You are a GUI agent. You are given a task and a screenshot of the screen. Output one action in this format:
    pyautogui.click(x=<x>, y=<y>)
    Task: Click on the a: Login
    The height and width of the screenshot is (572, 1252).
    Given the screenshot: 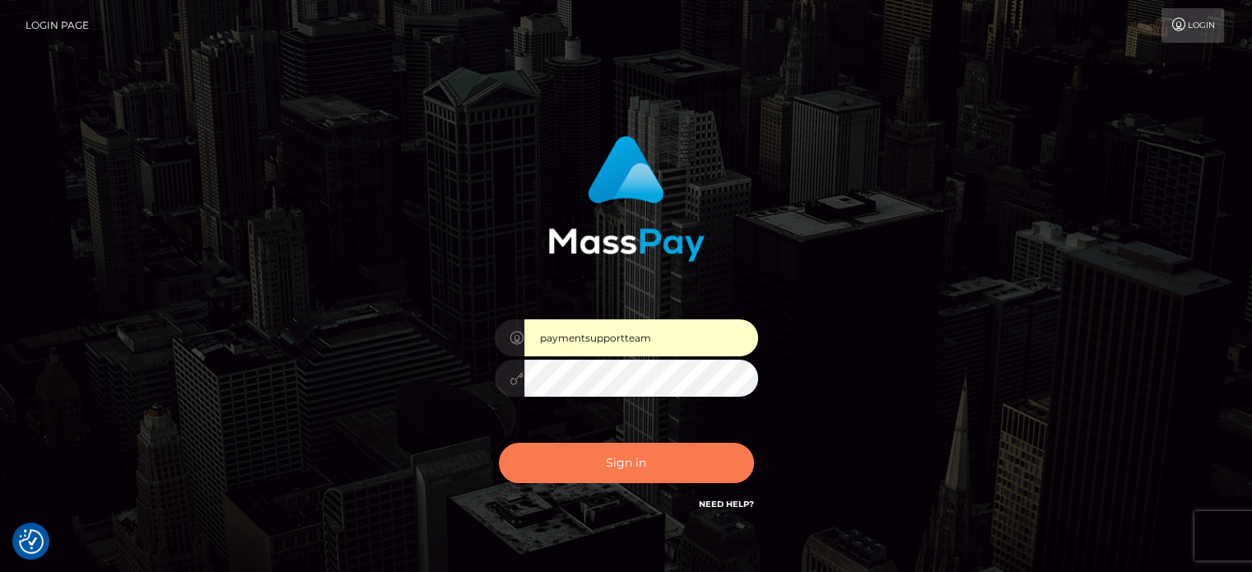 What is the action you would take?
    pyautogui.click(x=1193, y=26)
    